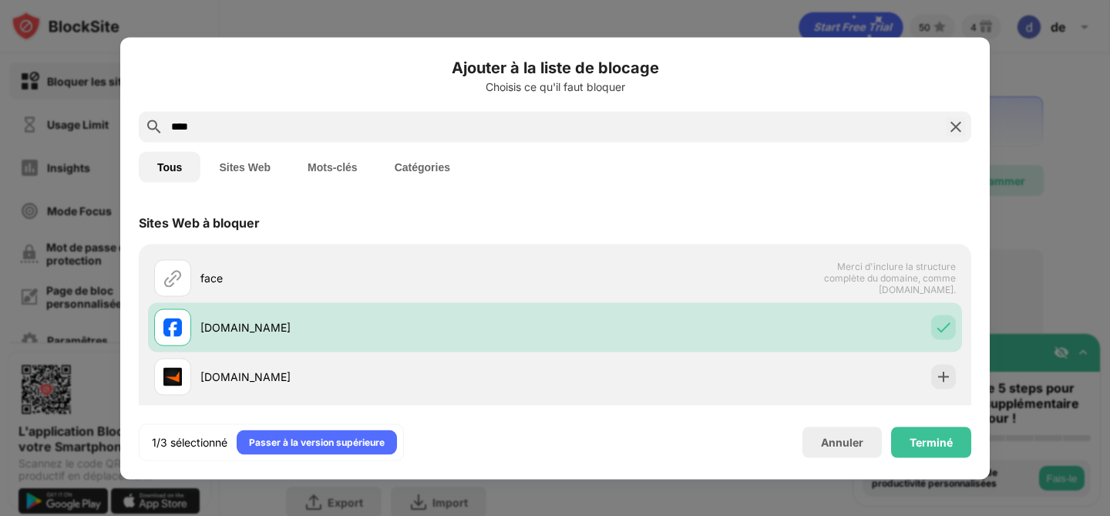 This screenshot has width=1110, height=516. What do you see at coordinates (422, 166) in the screenshot?
I see `button: Catégories` at bounding box center [422, 166].